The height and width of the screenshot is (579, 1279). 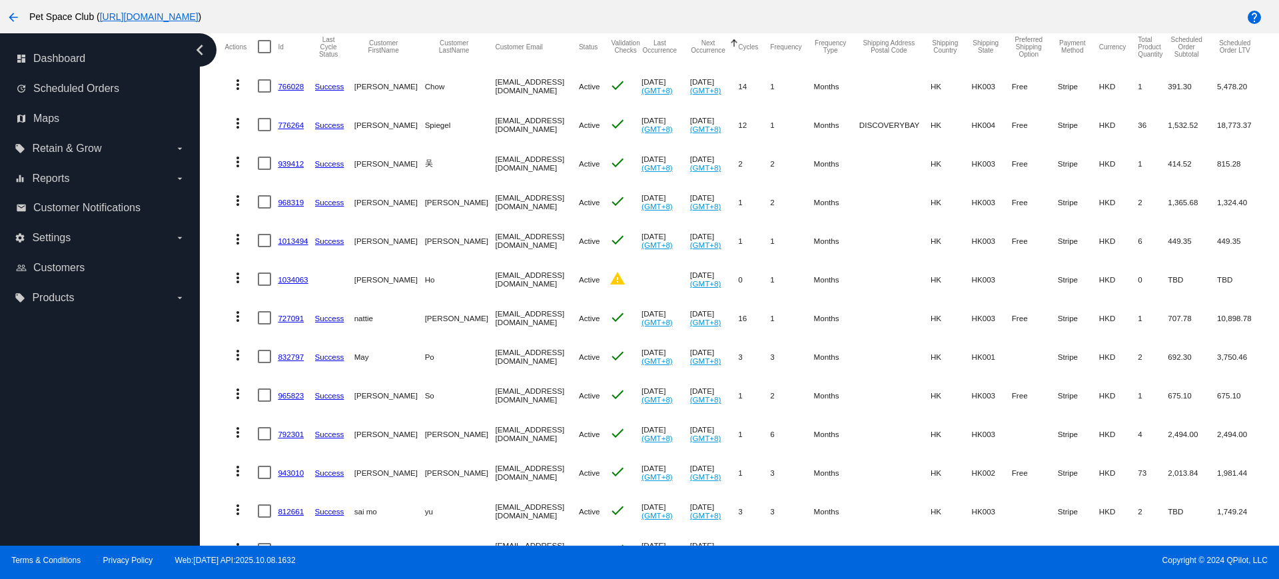 What do you see at coordinates (1113, 47) in the screenshot?
I see `button: Change sorting for CurrencyIso` at bounding box center [1113, 47].